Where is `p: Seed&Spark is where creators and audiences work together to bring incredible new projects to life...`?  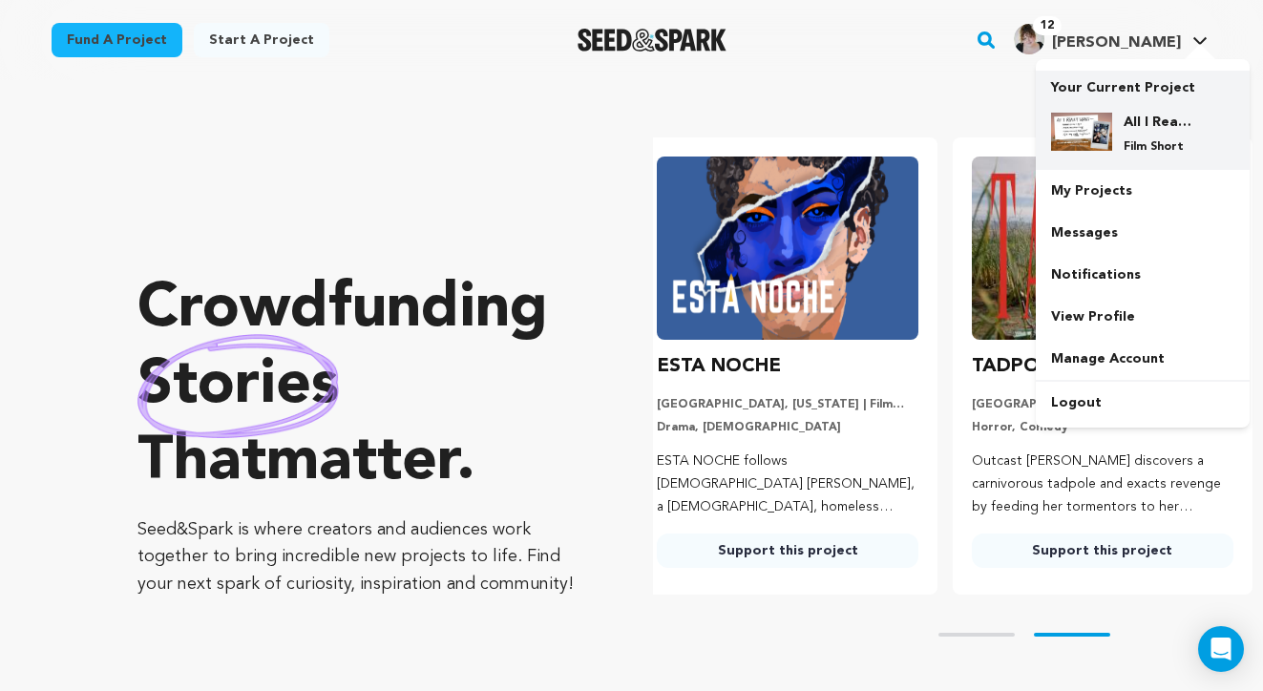 p: Seed&Spark is where creators and audiences work together to bring incredible new projects to life... is located at coordinates (357, 557).